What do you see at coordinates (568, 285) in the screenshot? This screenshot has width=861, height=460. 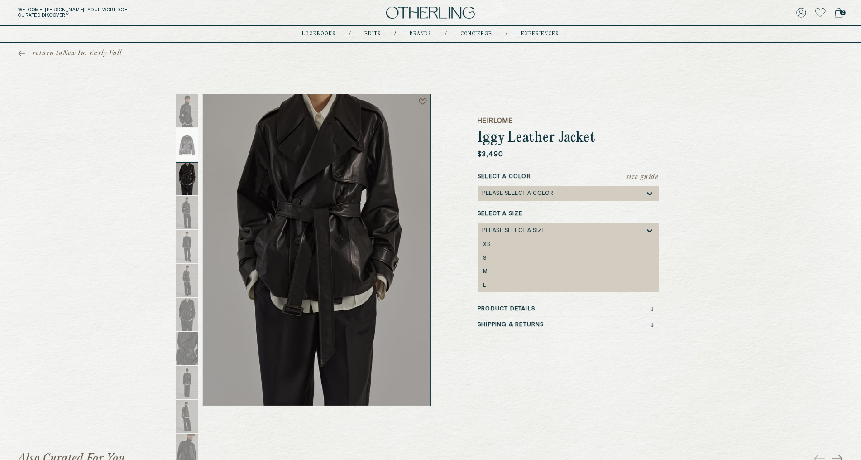 I see `div: L` at bounding box center [568, 285].